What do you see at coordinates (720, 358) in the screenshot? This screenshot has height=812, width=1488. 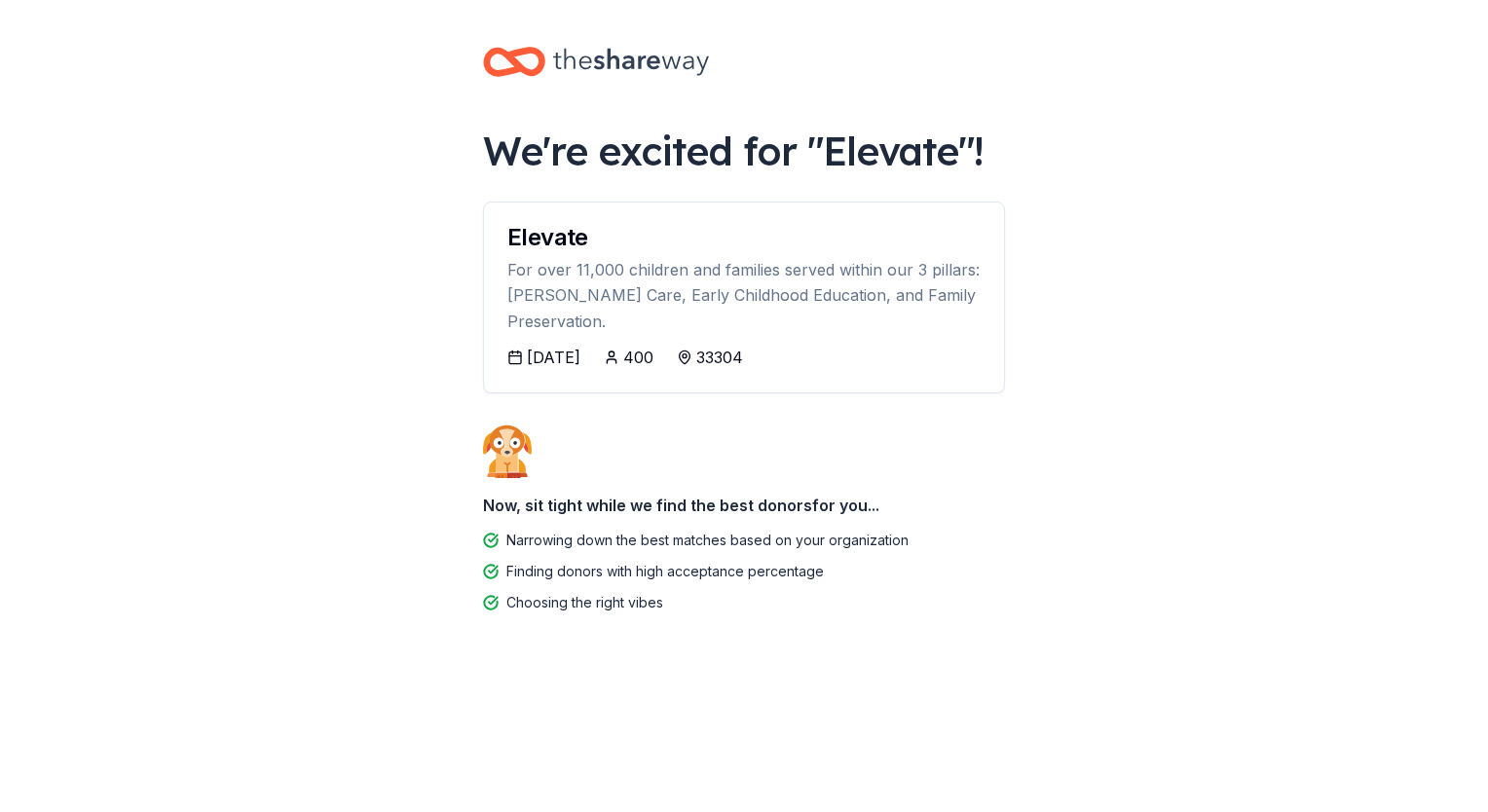 I see `div: 33304` at bounding box center [720, 358].